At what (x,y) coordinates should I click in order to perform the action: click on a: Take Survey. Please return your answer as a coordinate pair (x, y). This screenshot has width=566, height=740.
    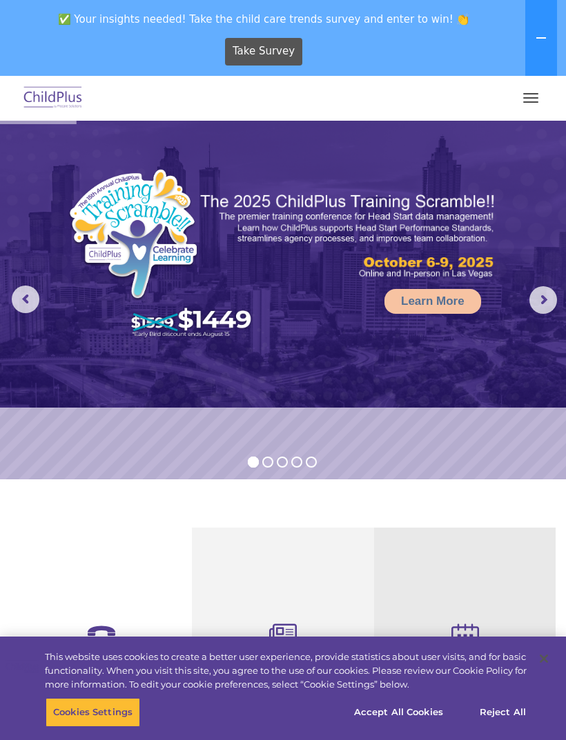
    Looking at the image, I should click on (264, 52).